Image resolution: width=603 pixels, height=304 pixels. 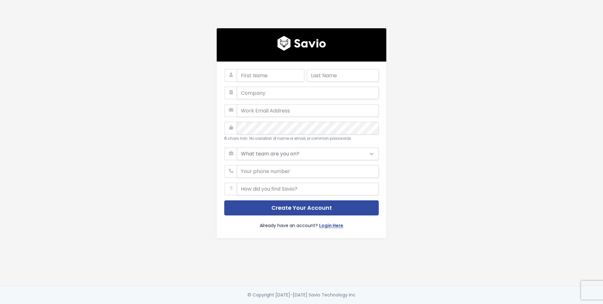 What do you see at coordinates (301, 43) in the screenshot?
I see `img: logo600x187.a314fd40982d.png` at bounding box center [301, 43].